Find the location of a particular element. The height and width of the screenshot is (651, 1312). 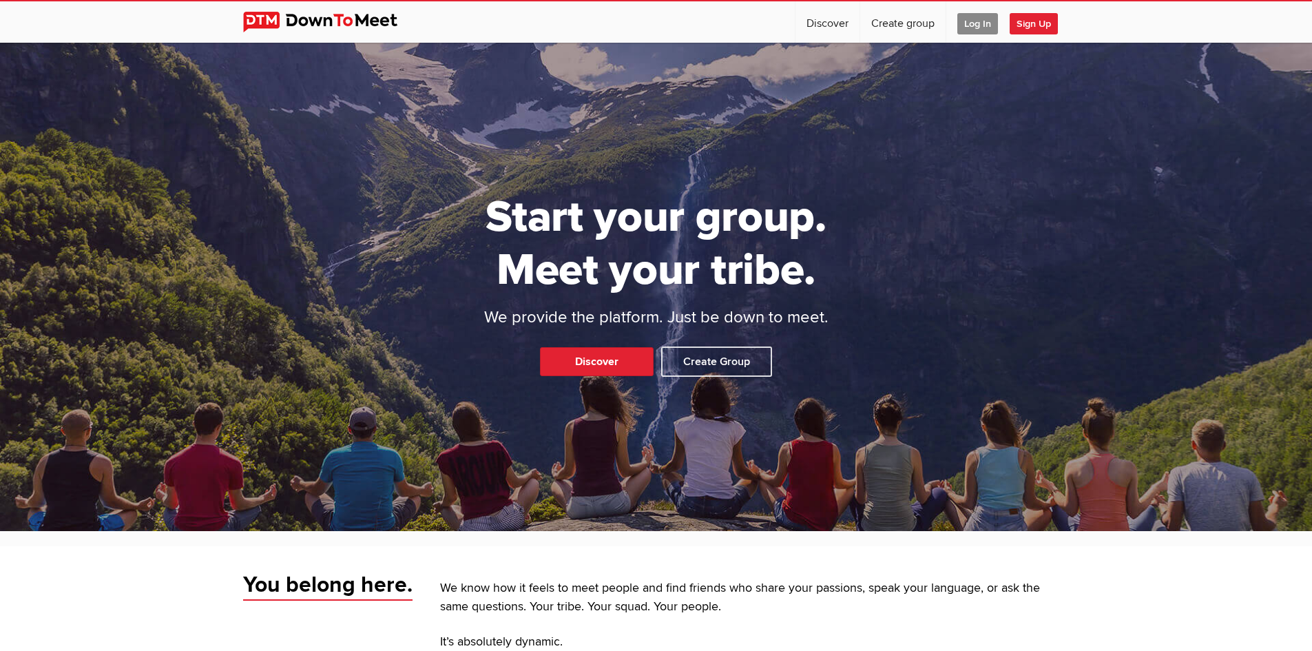

img: DownToMeet is located at coordinates (331, 22).